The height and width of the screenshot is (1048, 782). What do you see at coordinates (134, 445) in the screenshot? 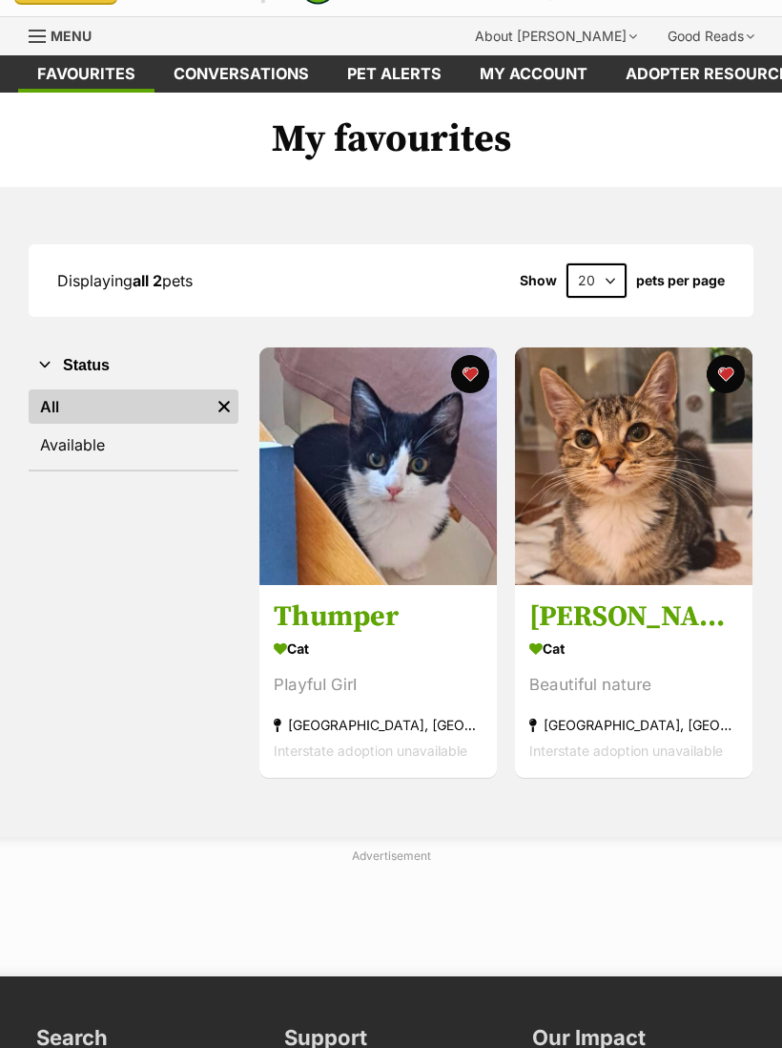
I see `a: Available` at bounding box center [134, 445].